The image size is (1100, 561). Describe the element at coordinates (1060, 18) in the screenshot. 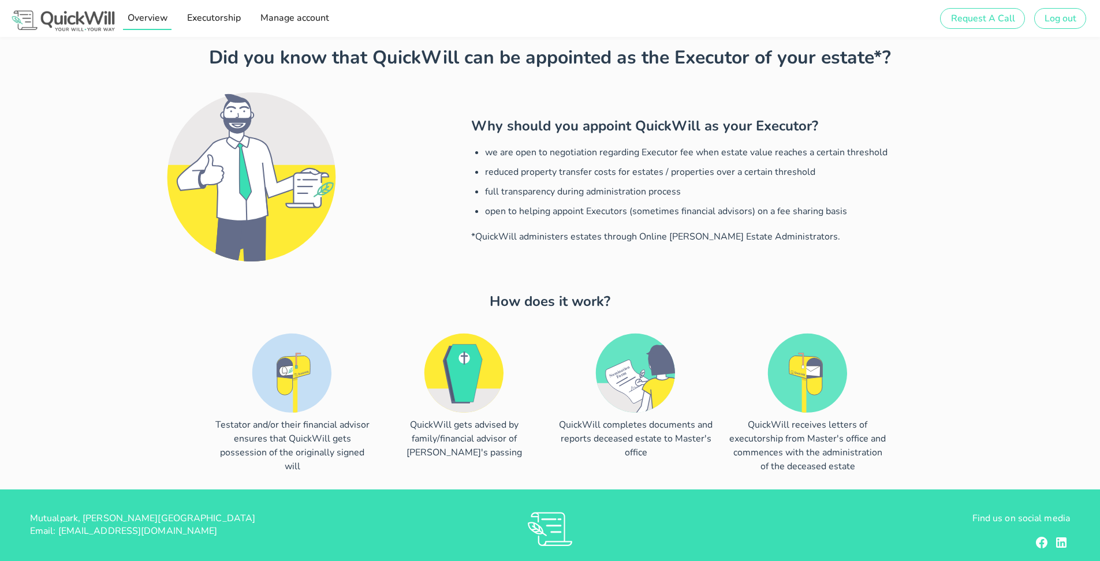

I see `button: Log out` at that location.